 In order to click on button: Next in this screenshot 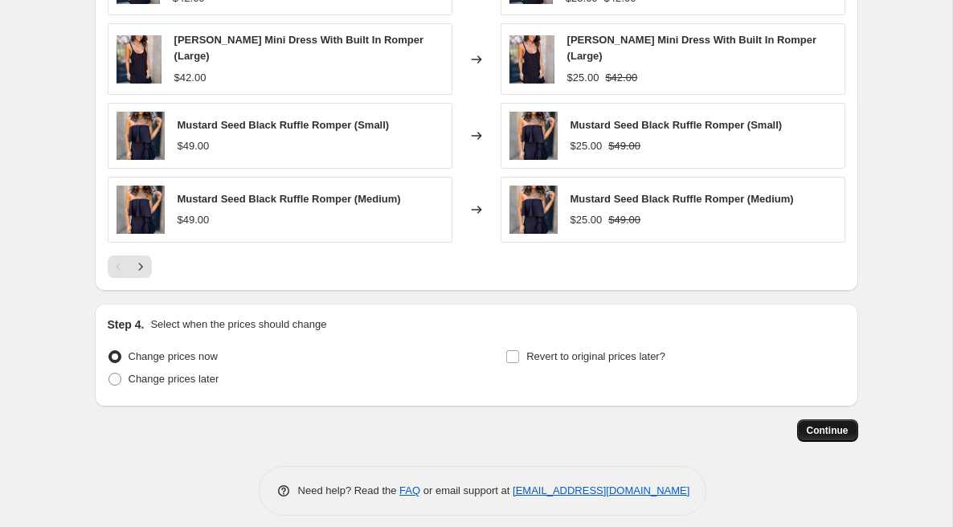, I will do `click(141, 267)`.